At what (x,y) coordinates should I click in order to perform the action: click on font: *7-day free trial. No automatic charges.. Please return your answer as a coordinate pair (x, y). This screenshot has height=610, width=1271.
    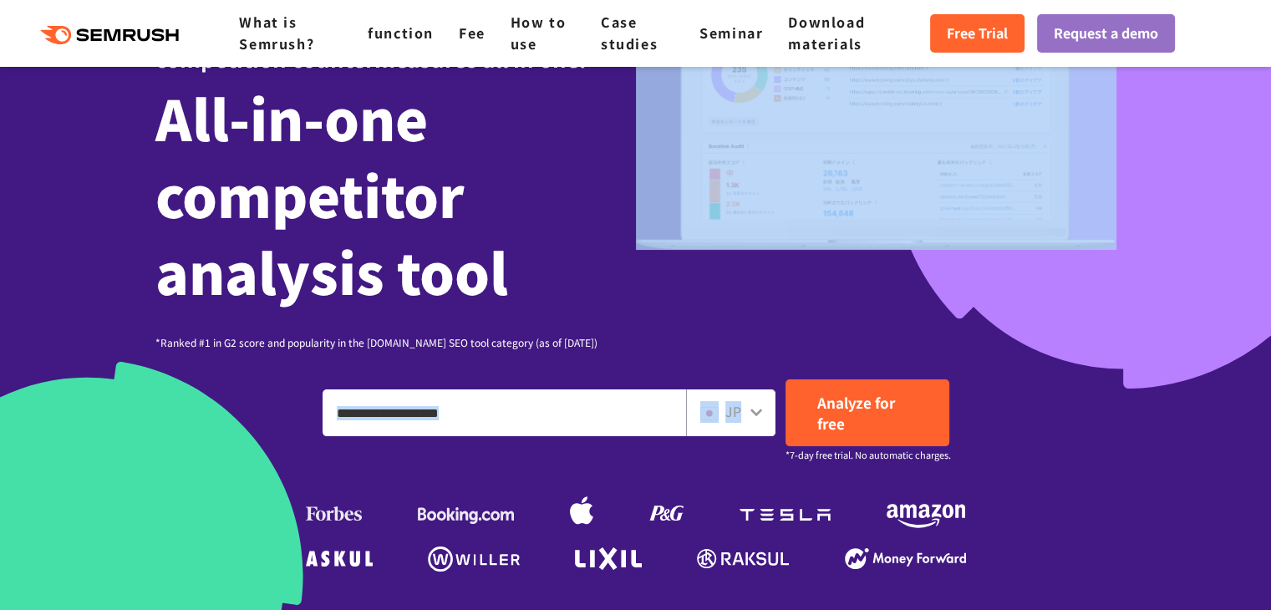
    Looking at the image, I should click on (868, 454).